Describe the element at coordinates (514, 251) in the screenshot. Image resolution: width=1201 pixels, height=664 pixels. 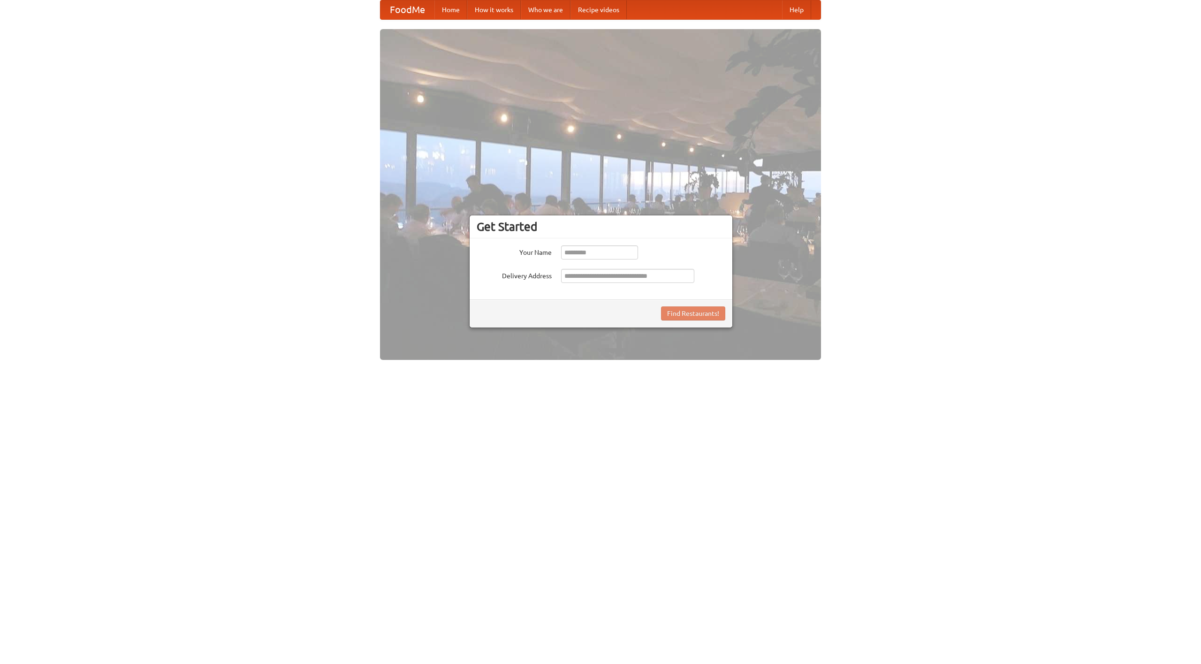
I see `label: Your Name` at that location.